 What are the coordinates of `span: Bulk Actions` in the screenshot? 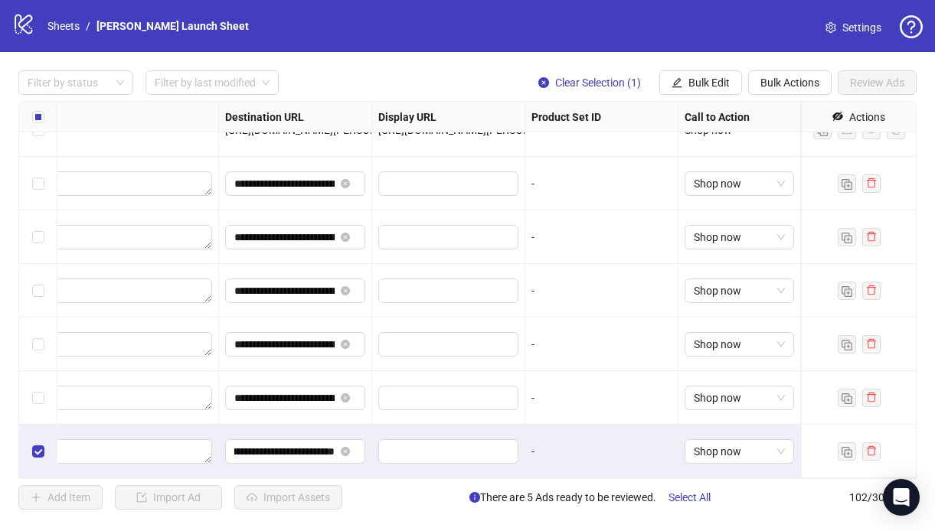 It's located at (789, 83).